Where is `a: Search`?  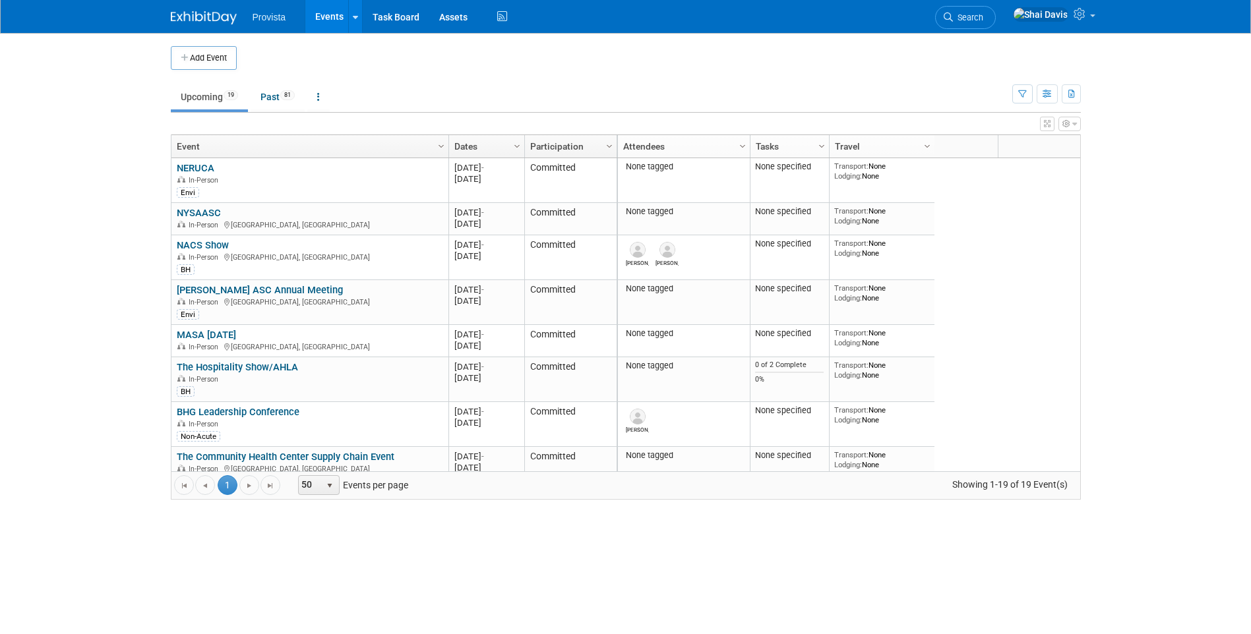 a: Search is located at coordinates (965, 17).